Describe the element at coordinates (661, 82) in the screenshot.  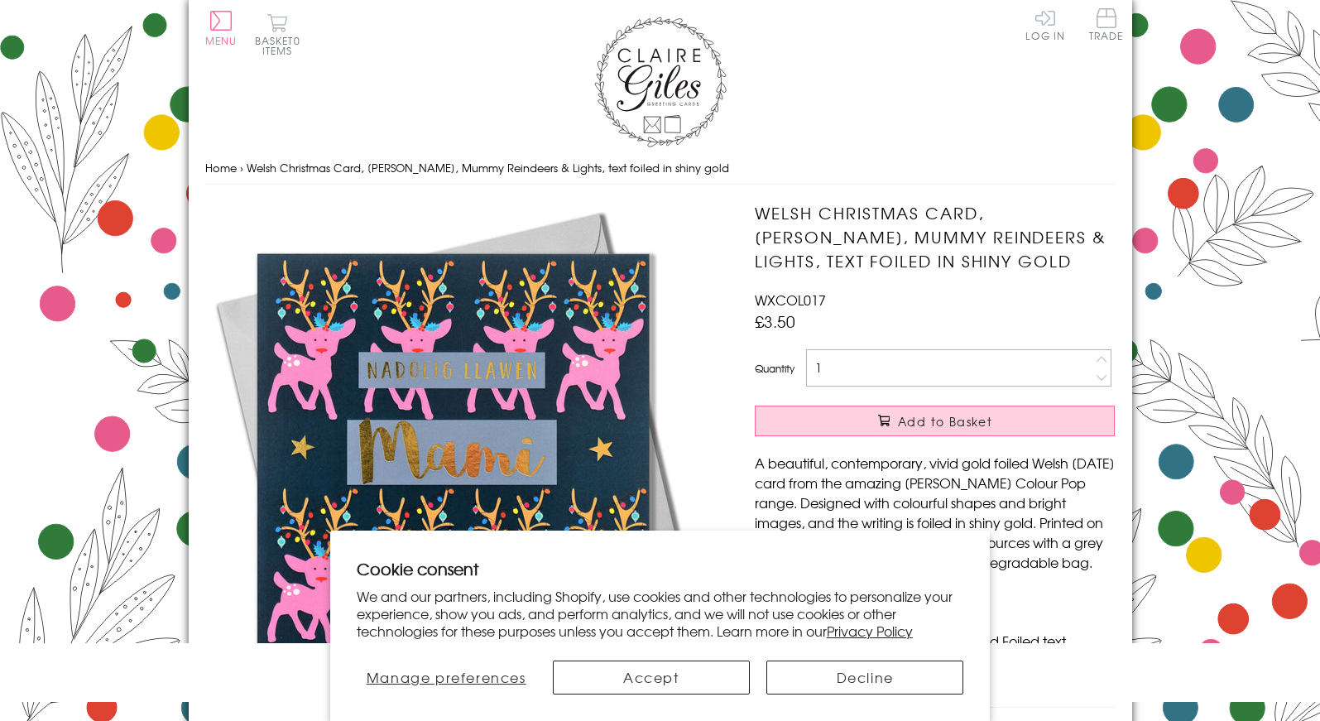
I see `img: Claire Giles Greetings Cards` at that location.